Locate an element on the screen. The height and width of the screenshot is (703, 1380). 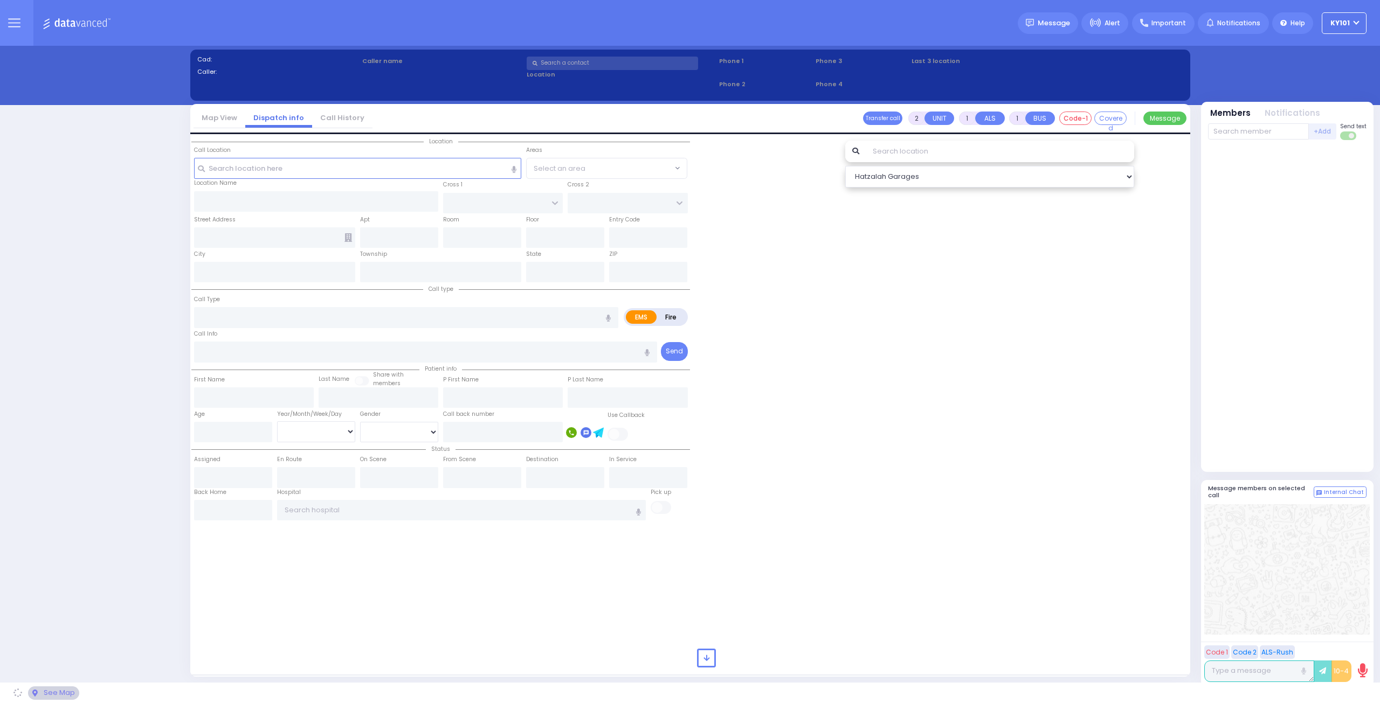
label: From Scene is located at coordinates (459, 460).